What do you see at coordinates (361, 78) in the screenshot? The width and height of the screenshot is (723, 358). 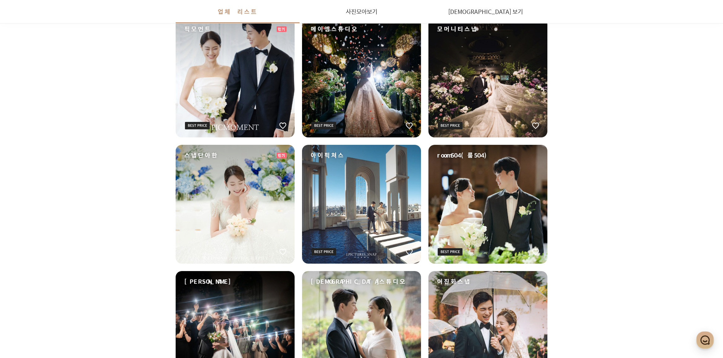 I see `a: 메이엠스튜디오` at bounding box center [361, 78].